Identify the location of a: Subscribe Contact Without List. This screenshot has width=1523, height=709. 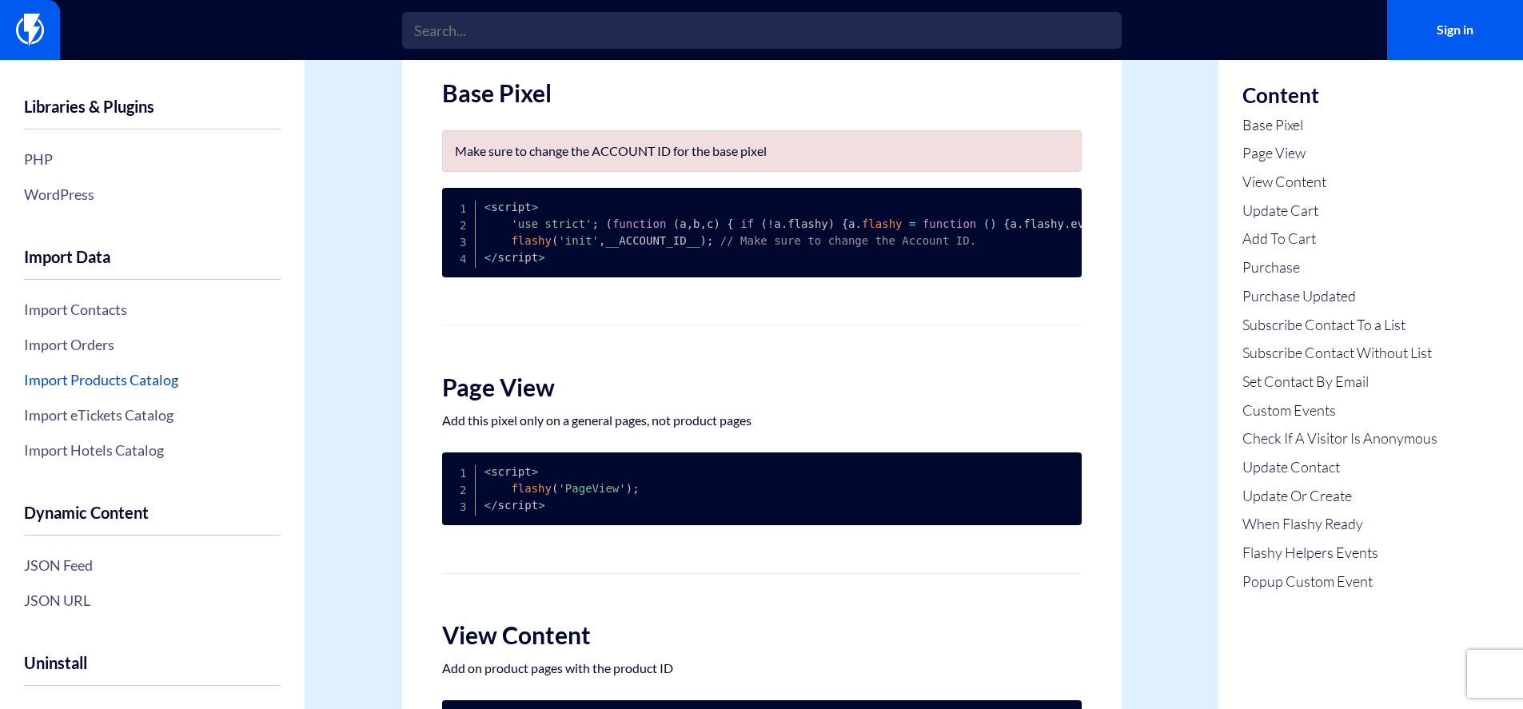
(1340, 353).